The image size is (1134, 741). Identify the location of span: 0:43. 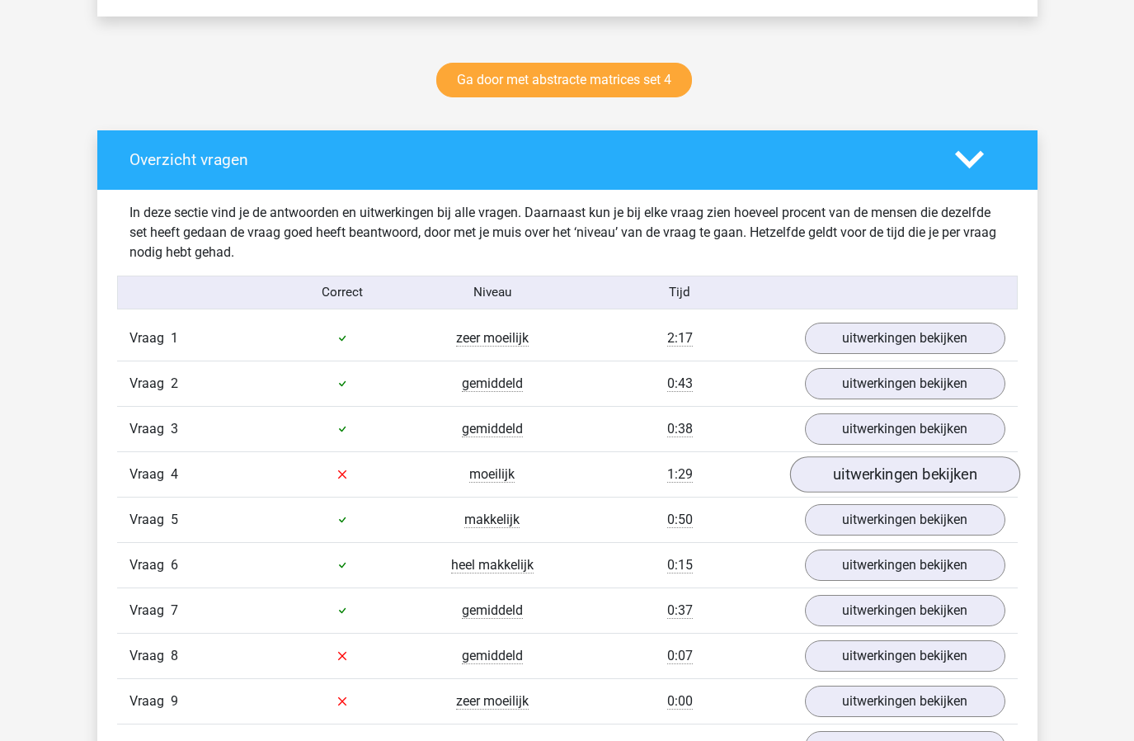
(680, 384).